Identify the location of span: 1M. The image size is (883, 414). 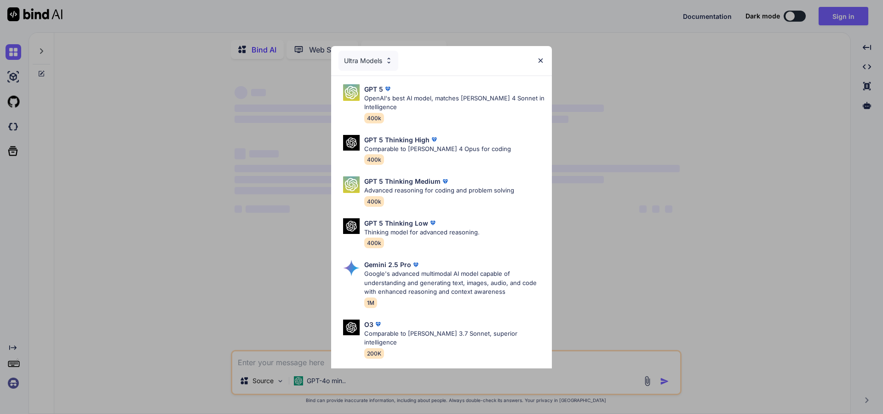
(371, 302).